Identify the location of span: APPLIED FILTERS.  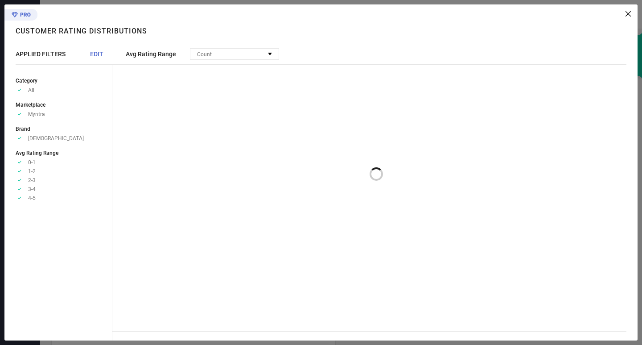
(41, 54).